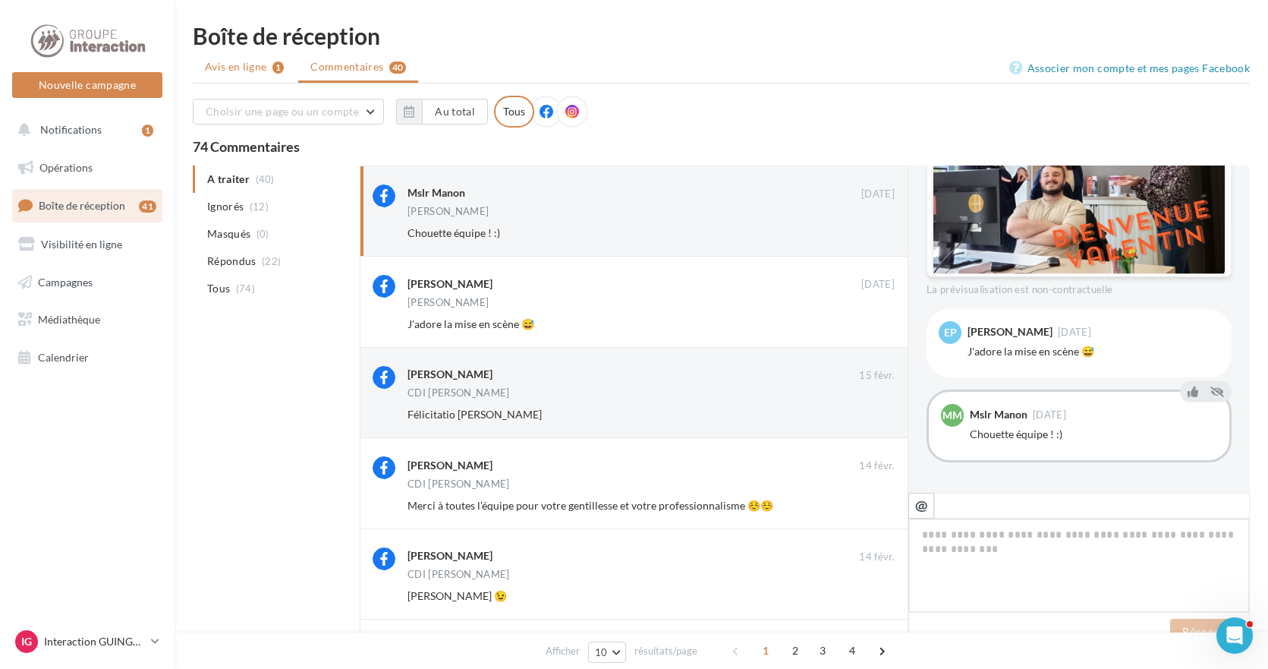 The height and width of the screenshot is (669, 1268). Describe the element at coordinates (721, 146) in the screenshot. I see `div: 74 Commentaires` at that location.